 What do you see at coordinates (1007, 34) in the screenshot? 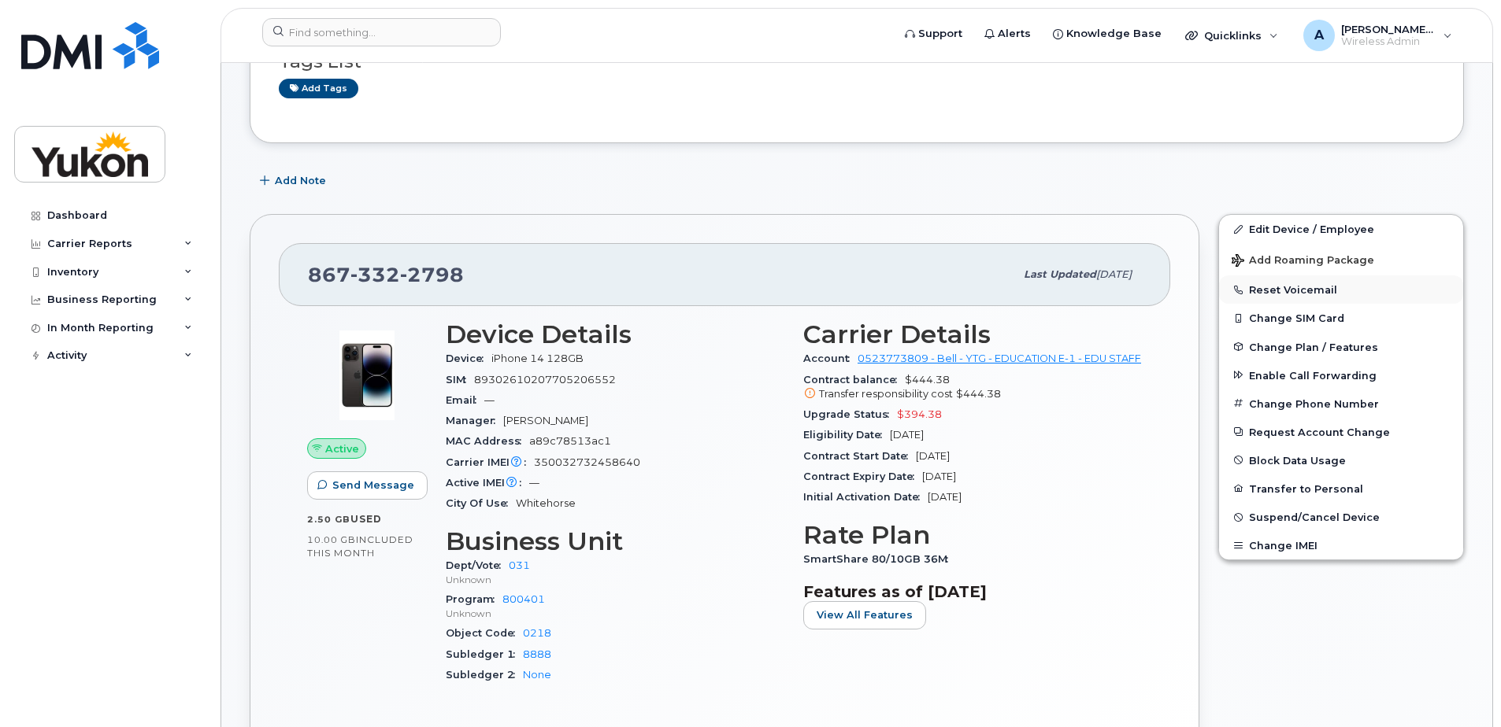
I see `a: Alerts` at bounding box center [1007, 34].